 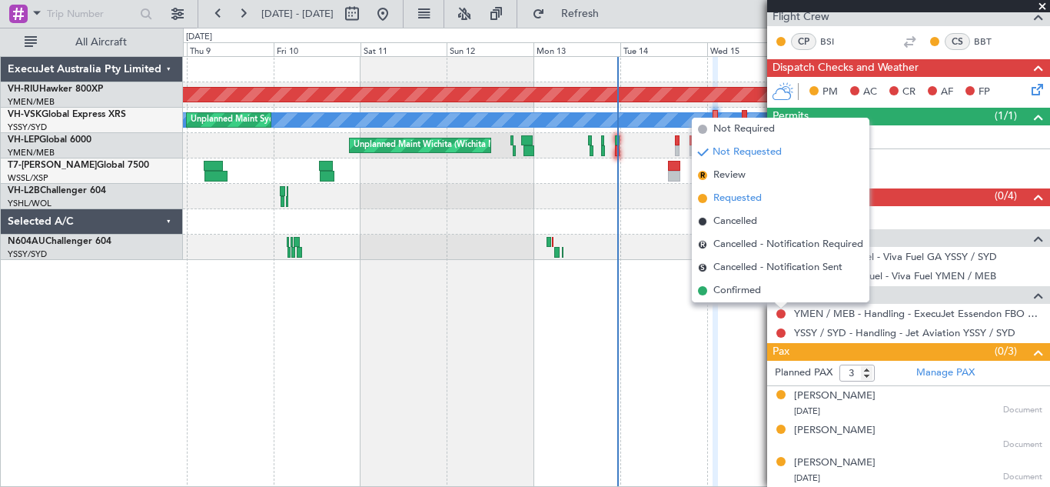 I want to click on label: Planned PAX, so click(x=803, y=373).